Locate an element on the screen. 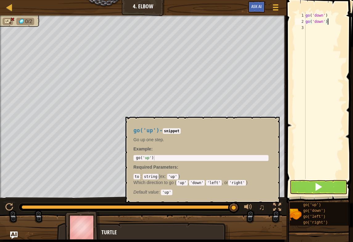 The height and width of the screenshot is (242, 353). div: 1 is located at coordinates (301, 15).